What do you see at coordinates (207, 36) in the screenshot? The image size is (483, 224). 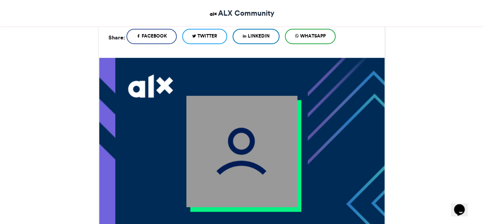 I see `span: Twitter` at bounding box center [207, 36].